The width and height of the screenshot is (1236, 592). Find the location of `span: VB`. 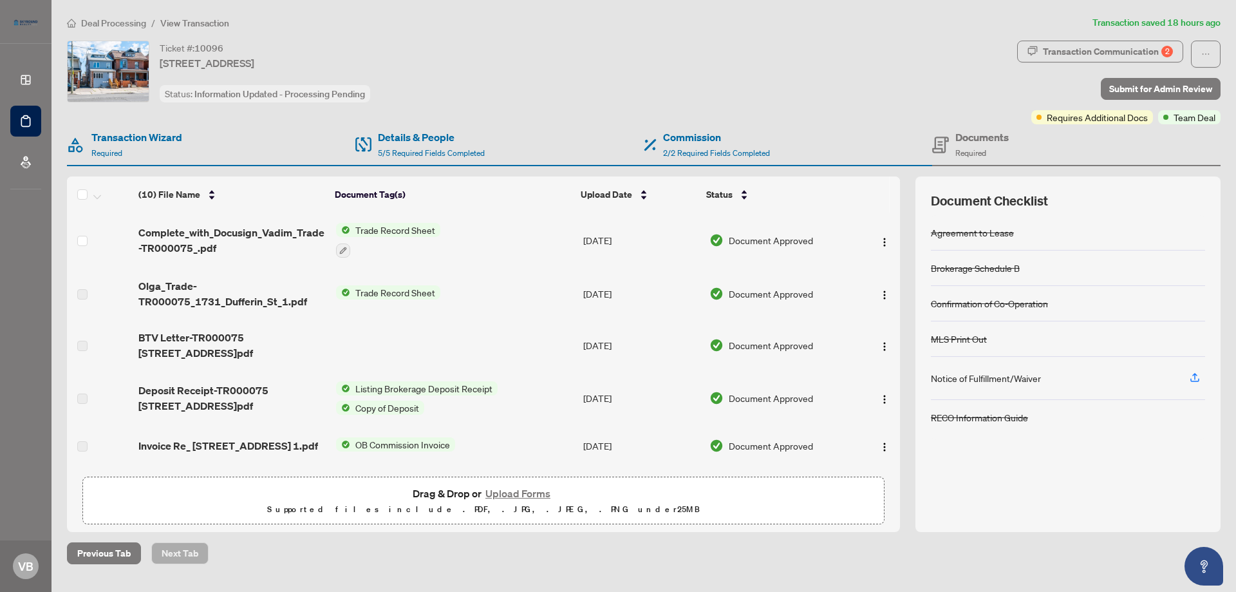

span: VB is located at coordinates (26, 566).